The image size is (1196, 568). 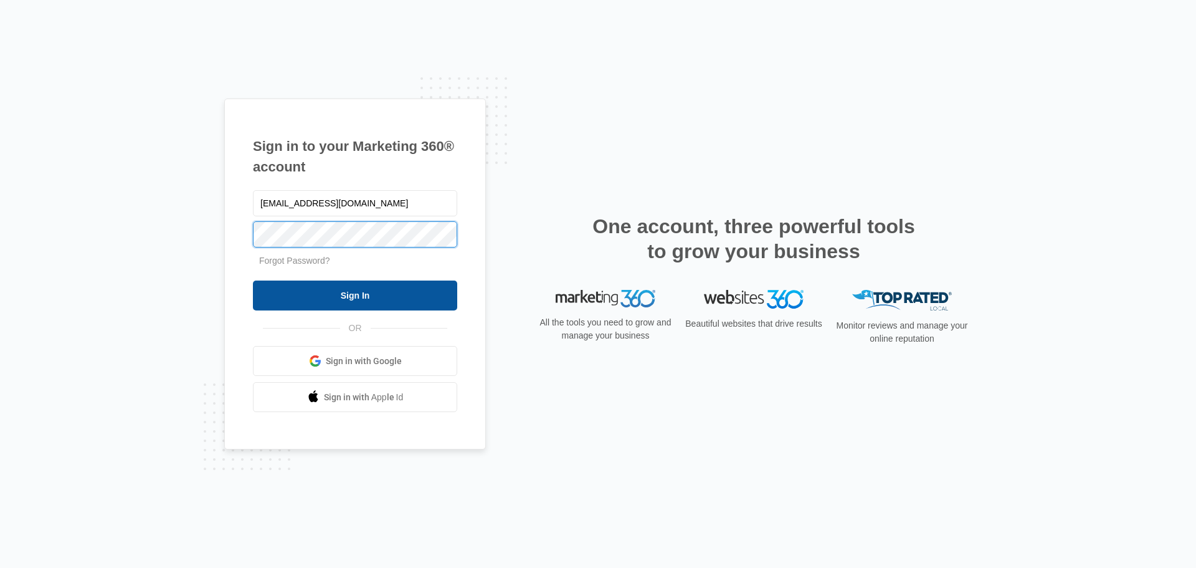 I want to click on h1: Sign in to your Marketing 360® account, so click(x=355, y=156).